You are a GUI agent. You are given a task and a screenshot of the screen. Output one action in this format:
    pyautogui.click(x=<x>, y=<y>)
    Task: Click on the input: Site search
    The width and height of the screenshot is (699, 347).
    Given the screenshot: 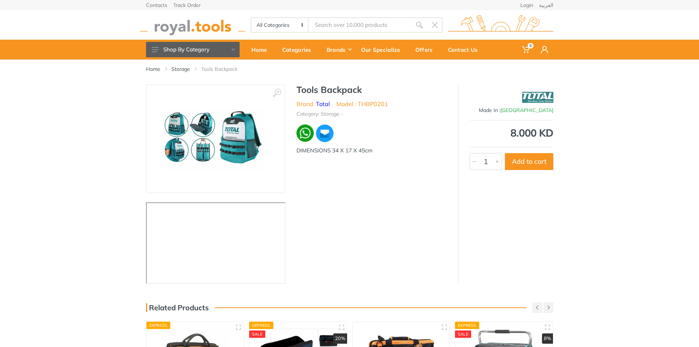 What is the action you would take?
    pyautogui.click(x=360, y=25)
    